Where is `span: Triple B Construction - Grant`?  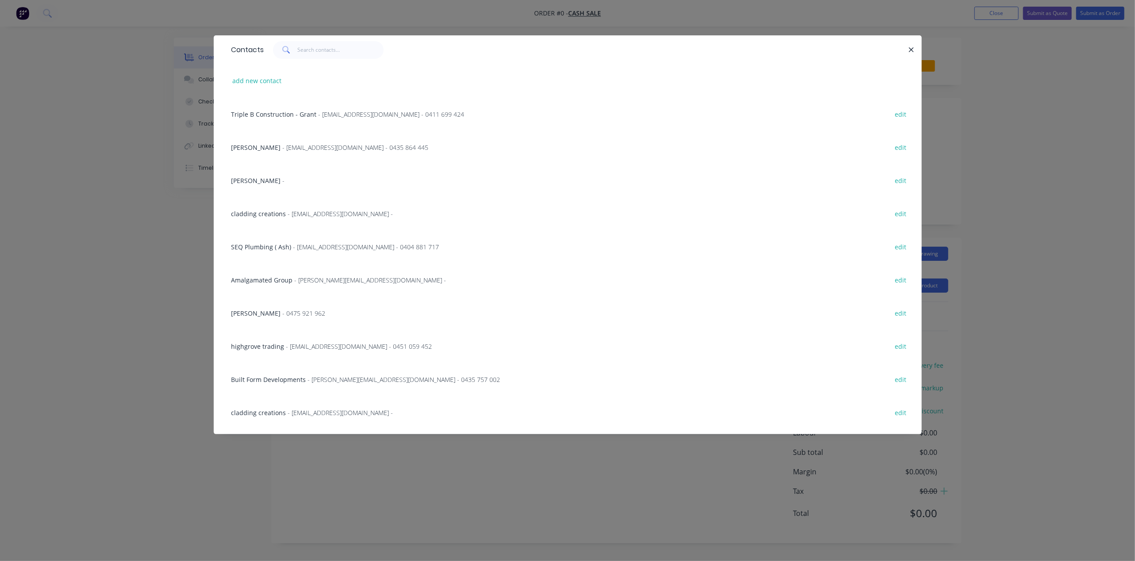 span: Triple B Construction - Grant is located at coordinates (274, 114).